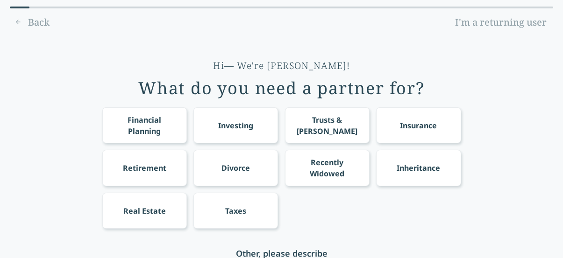 The height and width of the screenshot is (258, 563). What do you see at coordinates (144, 126) in the screenshot?
I see `div: Financial Planning` at bounding box center [144, 126].